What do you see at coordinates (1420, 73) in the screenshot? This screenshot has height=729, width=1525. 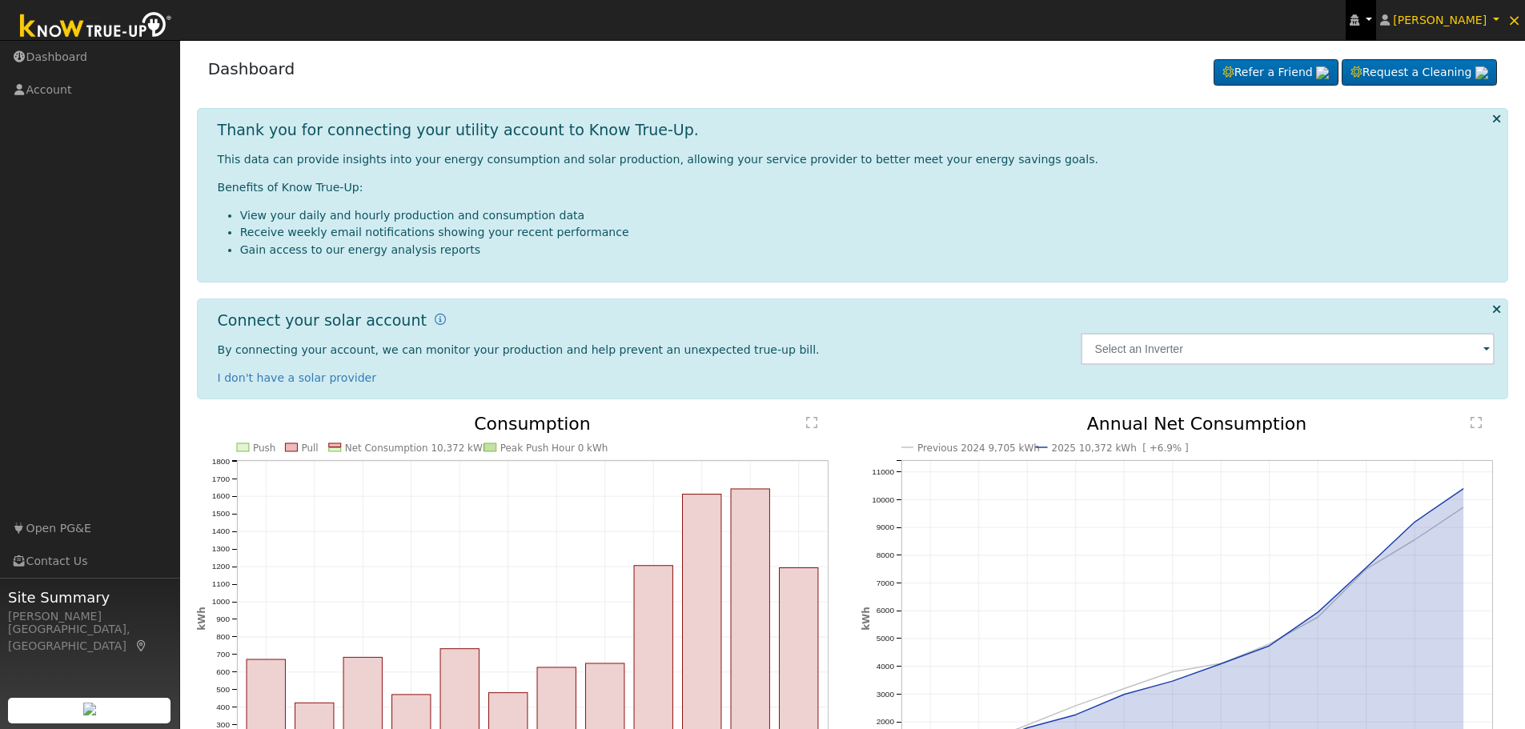 I see `a: Request a Cleaning` at bounding box center [1420, 73].